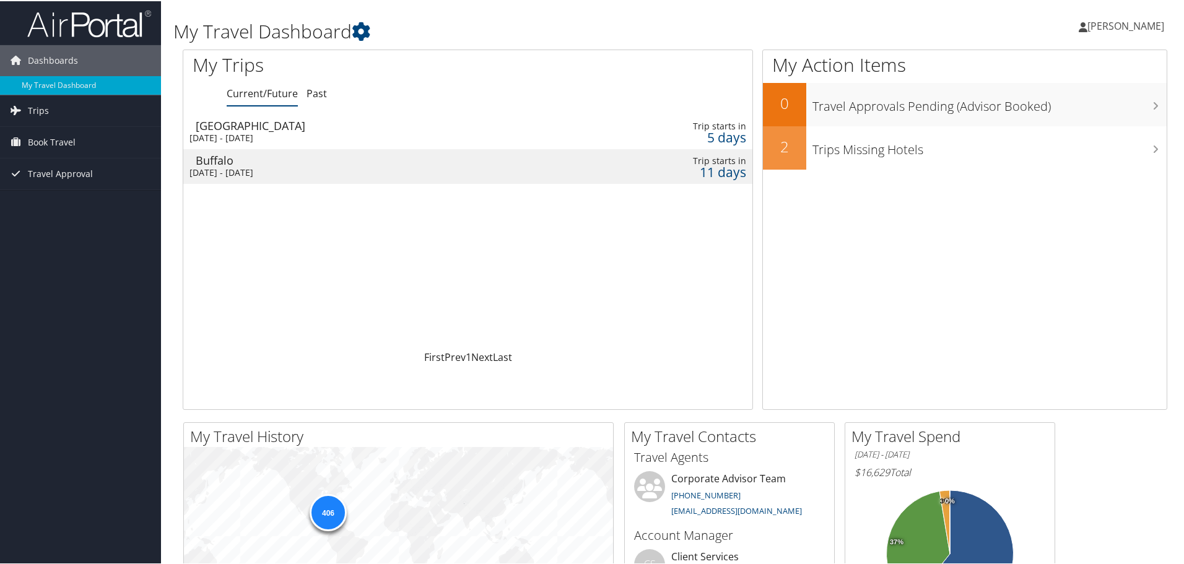 The width and height of the screenshot is (1184, 564). What do you see at coordinates (990, 102) in the screenshot?
I see `h3: Travel Approvals Pending (Advisor Booked)` at bounding box center [990, 102].